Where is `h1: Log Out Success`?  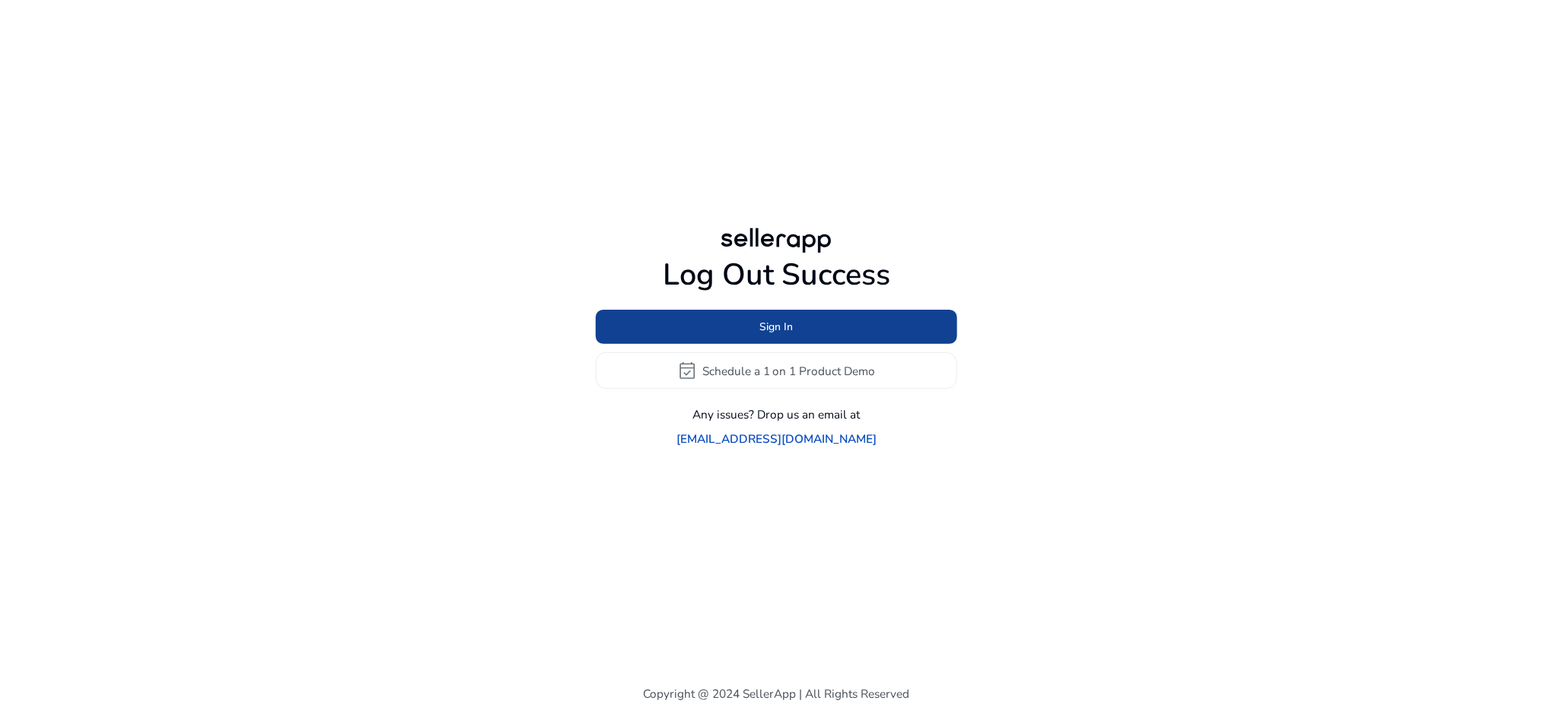
h1: Log Out Success is located at coordinates (776, 275).